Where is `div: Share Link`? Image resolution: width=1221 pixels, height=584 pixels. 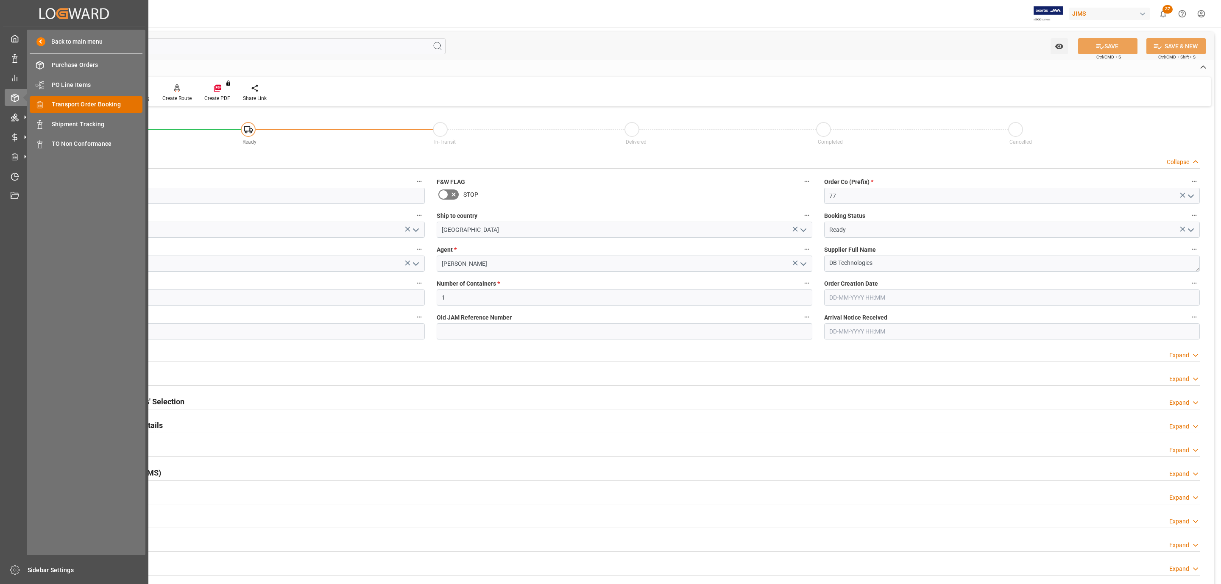 div: Share Link is located at coordinates (255, 98).